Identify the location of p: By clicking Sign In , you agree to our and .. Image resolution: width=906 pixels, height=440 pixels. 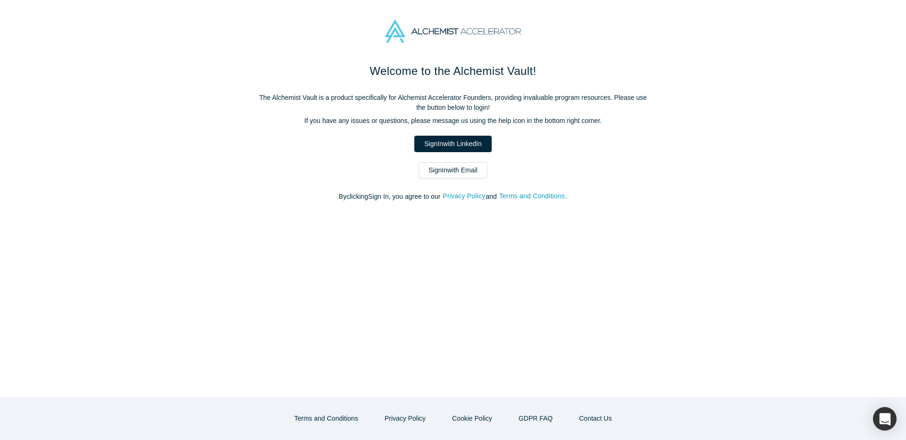
(453, 197).